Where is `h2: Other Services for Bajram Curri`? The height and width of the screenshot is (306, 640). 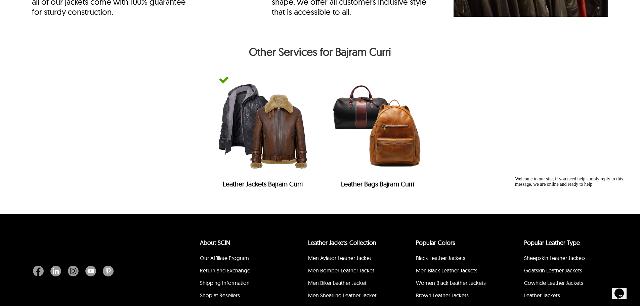 h2: Other Services for Bajram Curri is located at coordinates (320, 53).